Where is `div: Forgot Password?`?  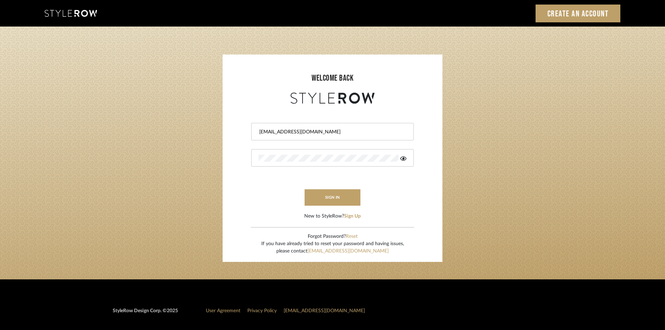 div: Forgot Password? is located at coordinates (332, 236).